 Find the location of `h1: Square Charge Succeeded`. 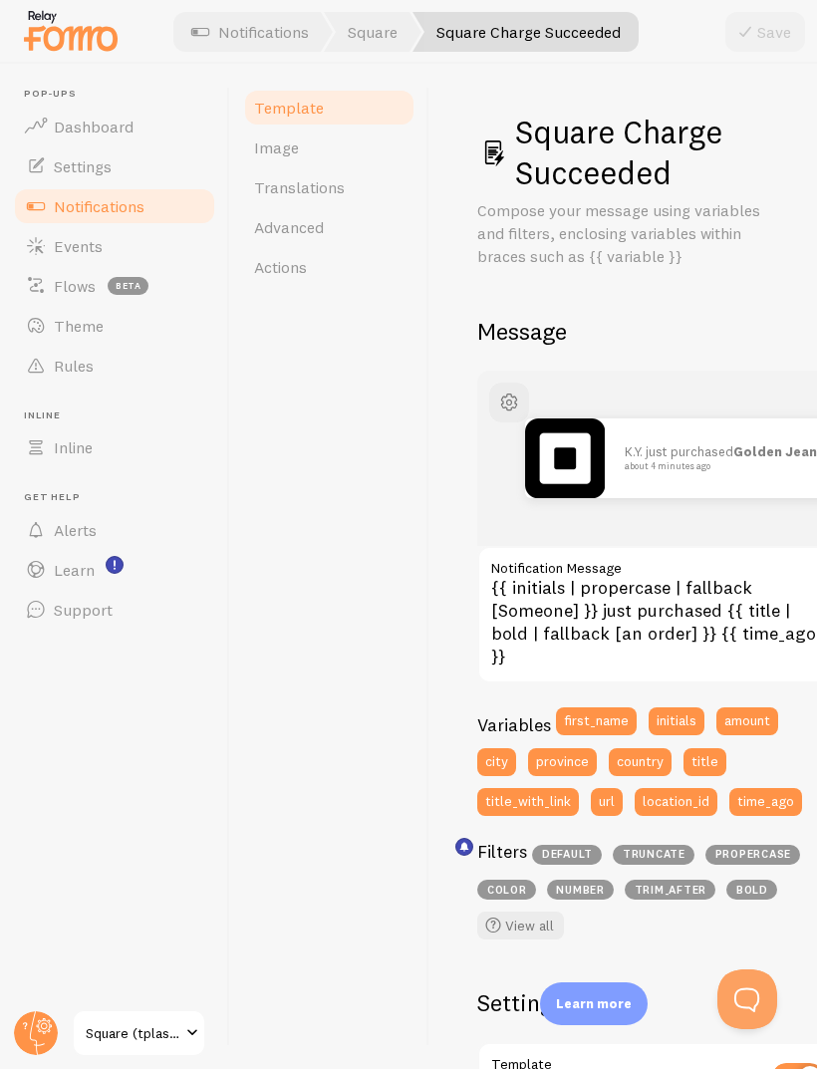

h1: Square Charge Succeeded is located at coordinates (622, 152).